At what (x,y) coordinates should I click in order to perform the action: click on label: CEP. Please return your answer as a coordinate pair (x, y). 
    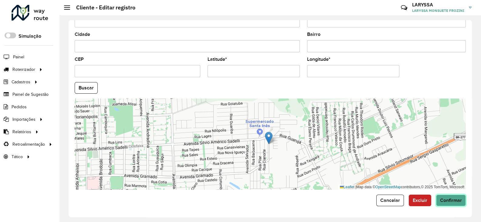
    Looking at the image, I should click on (79, 59).